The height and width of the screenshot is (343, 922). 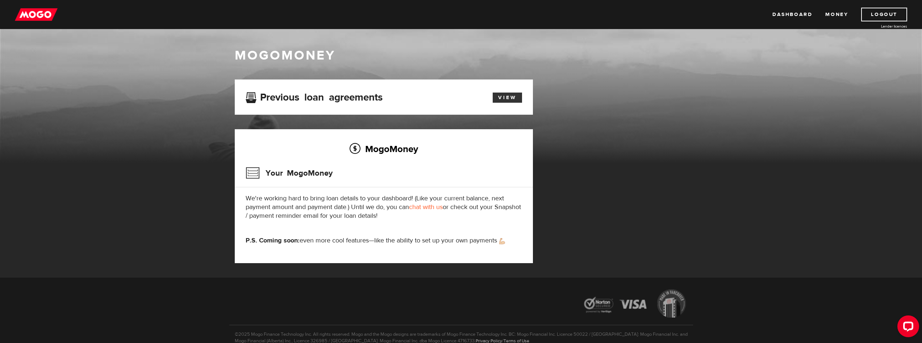 I want to click on strong: P.S. Coming soon:, so click(x=273, y=240).